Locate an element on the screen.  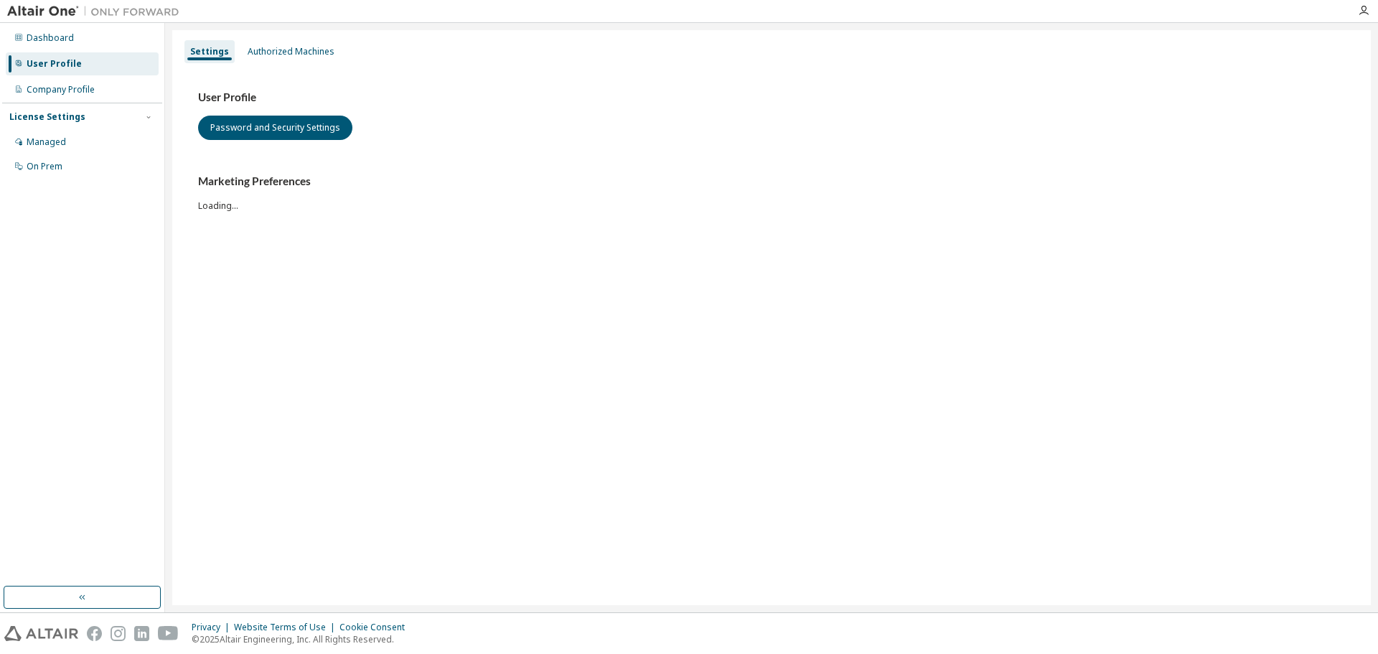
div: Loading... is located at coordinates (771, 192).